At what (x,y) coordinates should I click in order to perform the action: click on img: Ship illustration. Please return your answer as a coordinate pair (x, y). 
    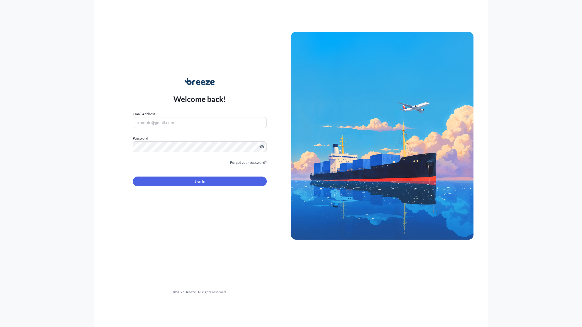
    Looking at the image, I should click on (382, 136).